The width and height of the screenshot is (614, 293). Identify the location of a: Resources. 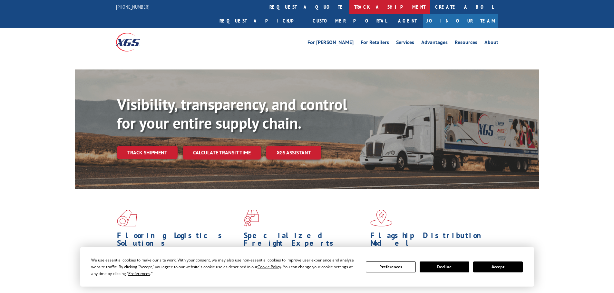
(466, 43).